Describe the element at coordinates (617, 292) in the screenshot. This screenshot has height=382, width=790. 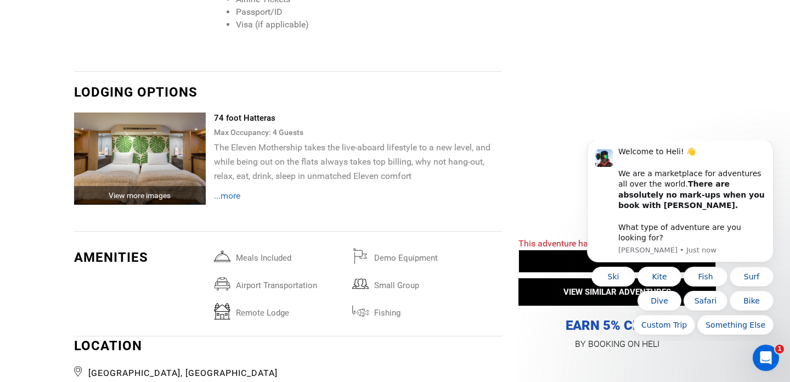
I see `button: VIEW SIMILAR ADVENTURES` at that location.